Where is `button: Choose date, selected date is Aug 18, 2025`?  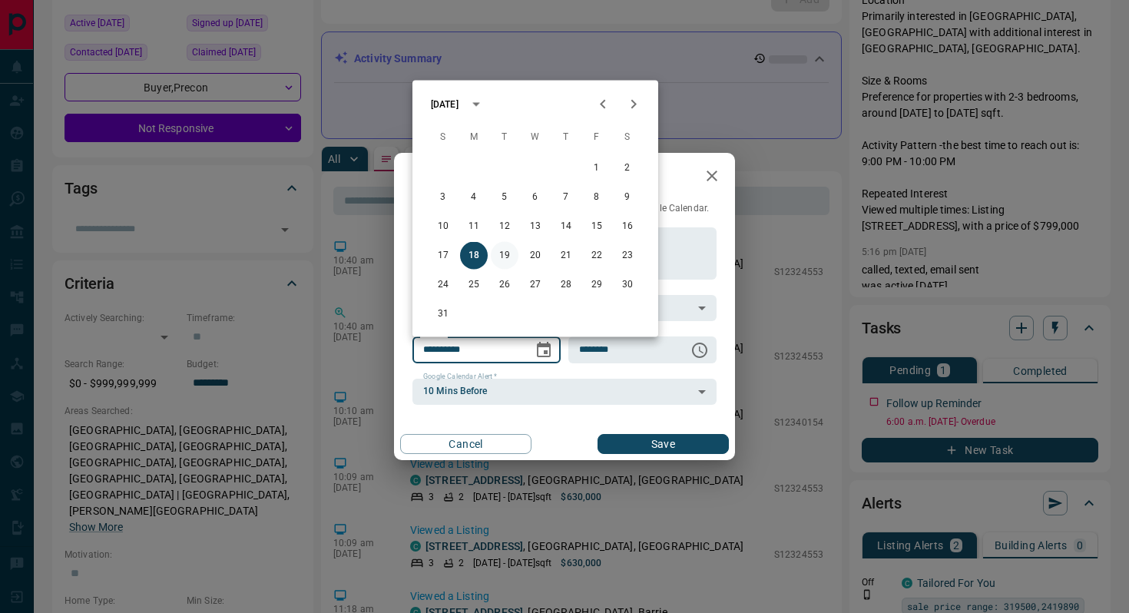 button: Choose date, selected date is Aug 18, 2025 is located at coordinates (544, 350).